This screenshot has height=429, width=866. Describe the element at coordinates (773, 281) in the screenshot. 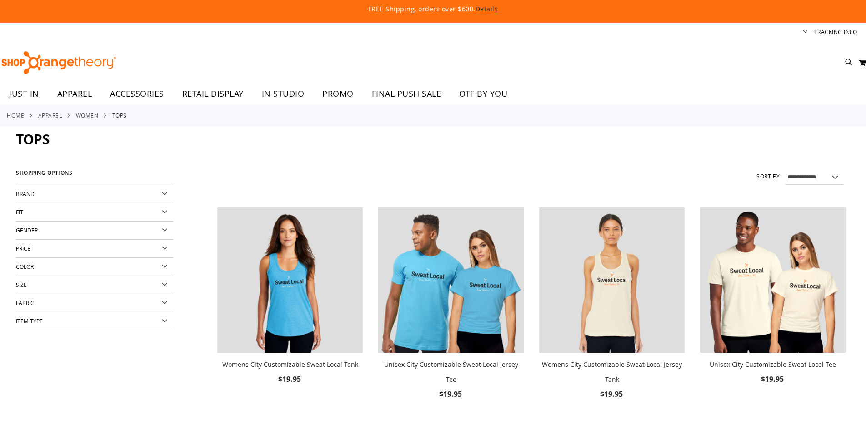

I see `a: Image of Unisex City Customizable Very Important Tee` at that location.